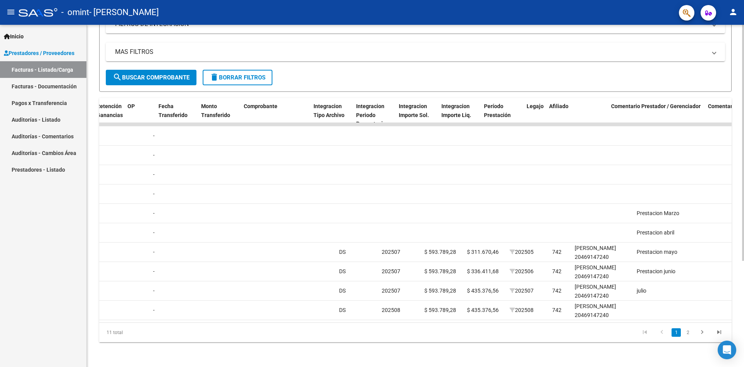 The height and width of the screenshot is (367, 744). Describe the element at coordinates (216, 110) in the screenshot. I see `span: Monto Transferido` at that location.